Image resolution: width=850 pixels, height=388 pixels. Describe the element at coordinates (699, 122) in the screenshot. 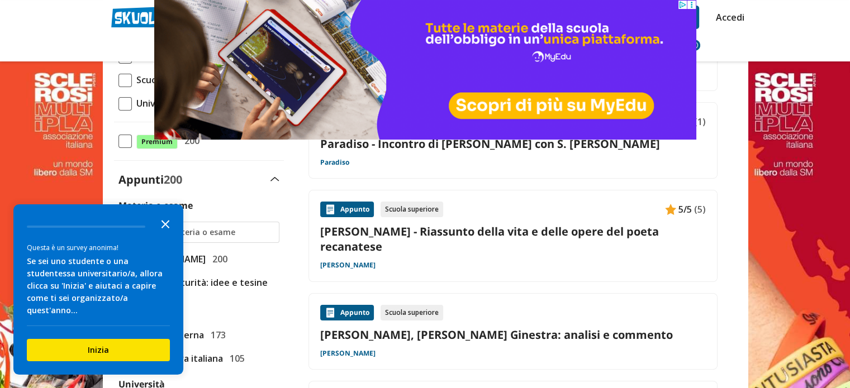

I see `span: (1)` at that location.